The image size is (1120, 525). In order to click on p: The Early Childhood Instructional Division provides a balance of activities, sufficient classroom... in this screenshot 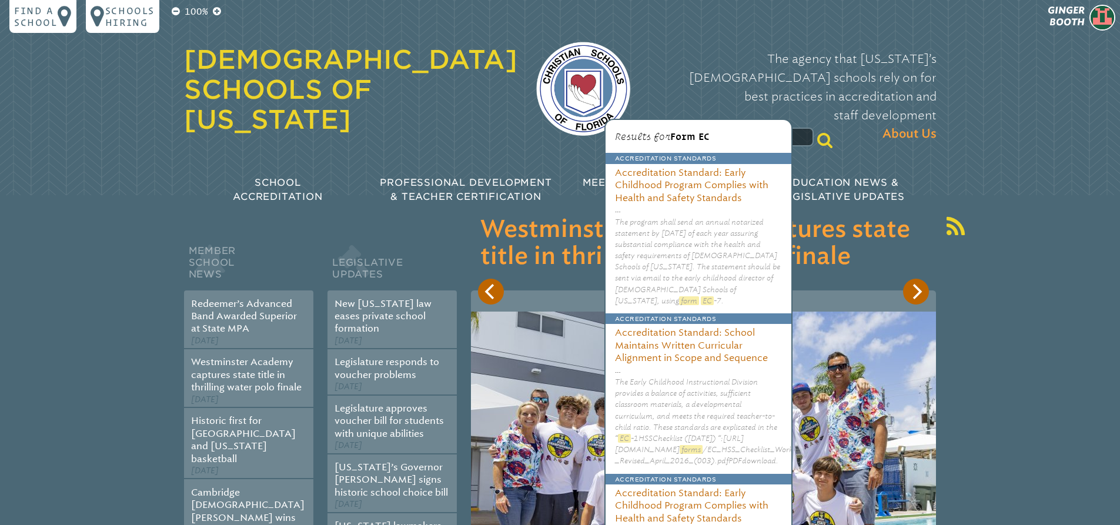, I will do `click(698, 421)`.